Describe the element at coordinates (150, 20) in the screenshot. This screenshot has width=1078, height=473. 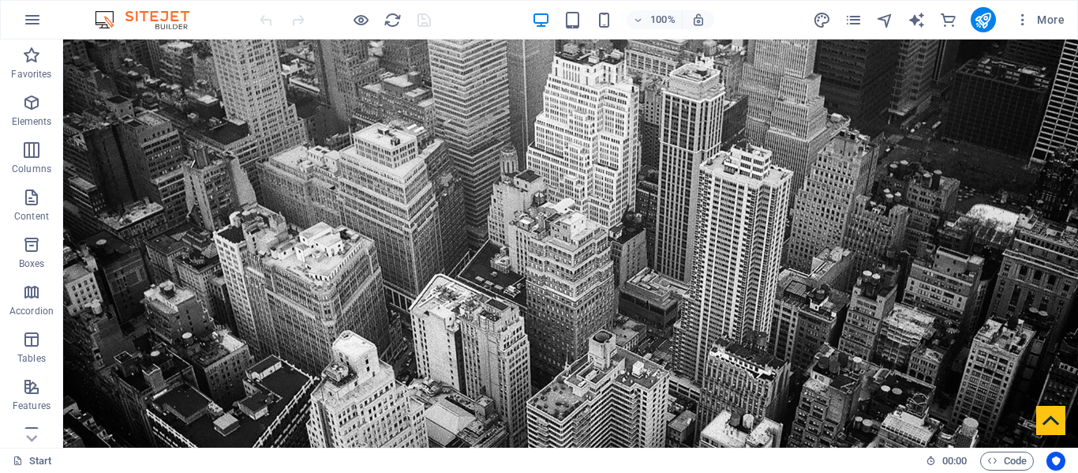
I see `img: Editor Logo` at that location.